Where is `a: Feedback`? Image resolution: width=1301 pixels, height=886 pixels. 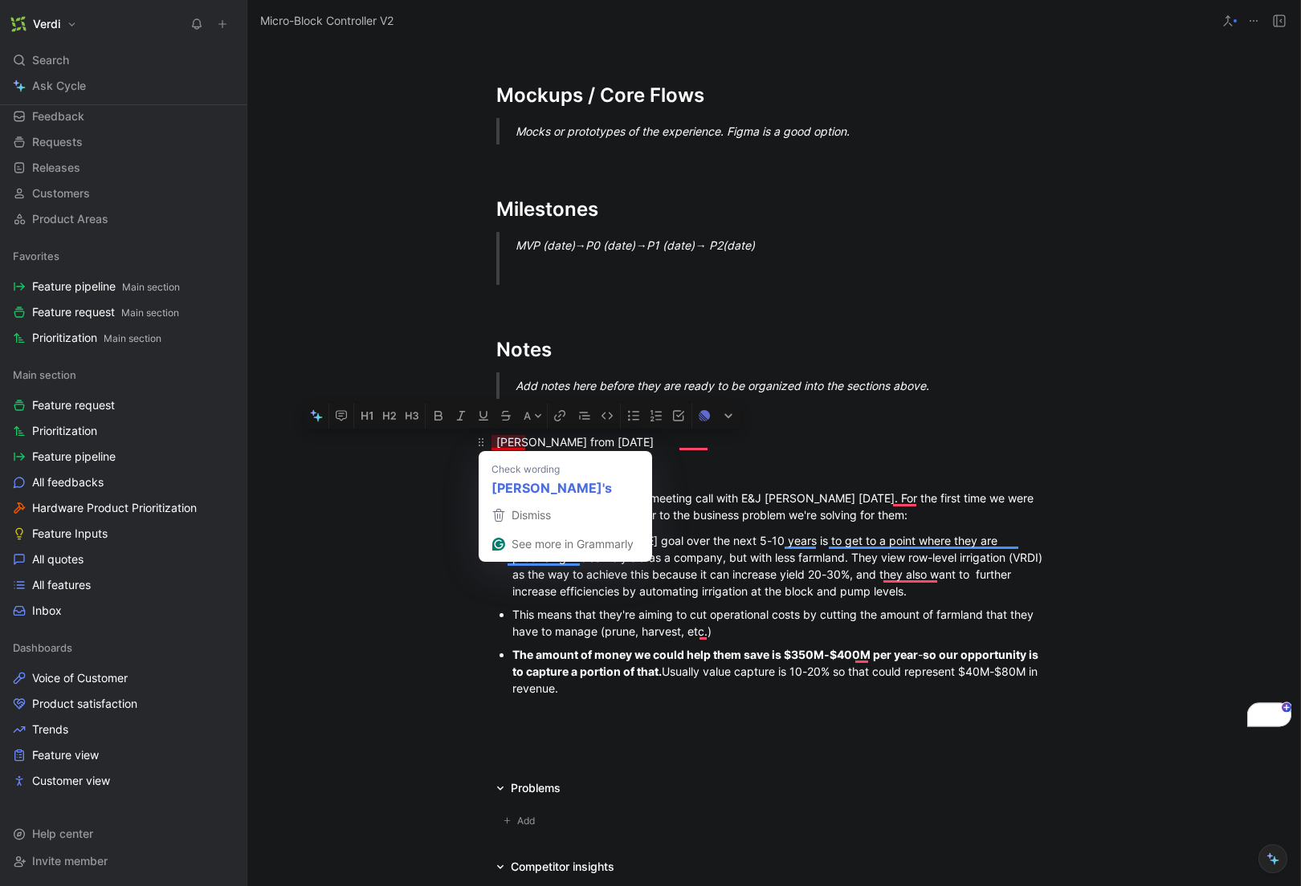 a: Feedback is located at coordinates (123, 116).